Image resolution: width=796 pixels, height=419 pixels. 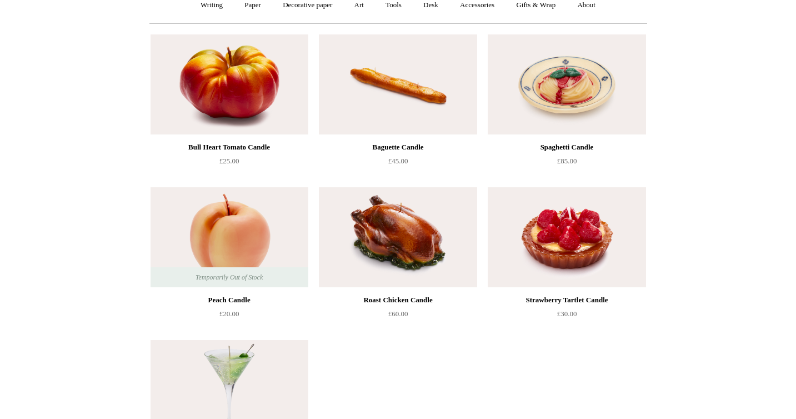 What do you see at coordinates (398, 300) in the screenshot?
I see `div: Roast Chicken Candle` at bounding box center [398, 300].